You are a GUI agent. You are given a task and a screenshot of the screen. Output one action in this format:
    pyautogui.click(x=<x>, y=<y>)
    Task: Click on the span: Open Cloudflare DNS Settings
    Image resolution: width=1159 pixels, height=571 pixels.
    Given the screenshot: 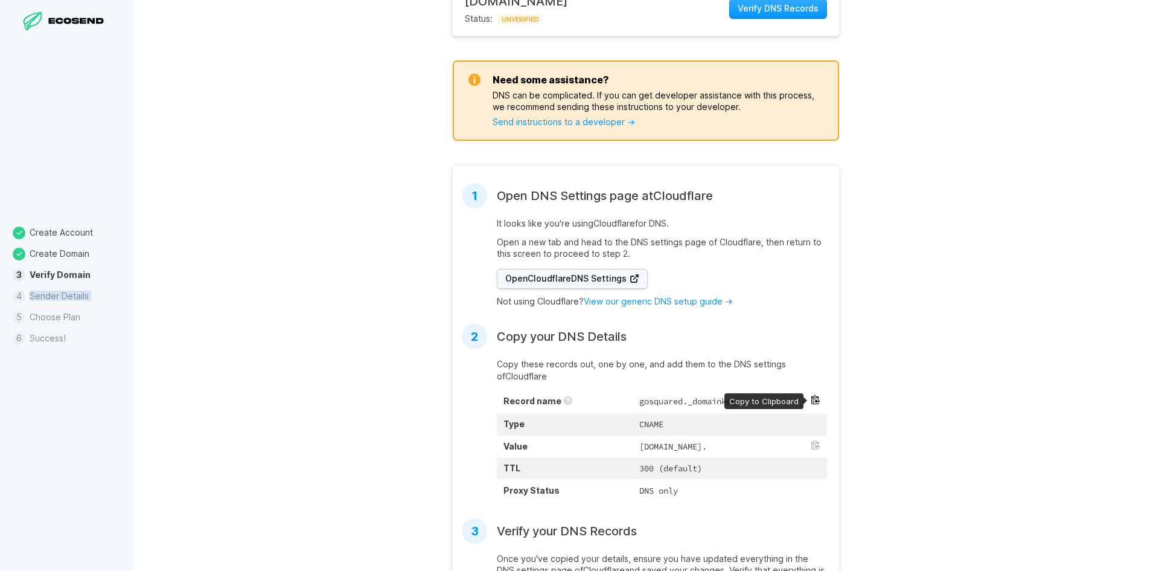 What is the action you would take?
    pyautogui.click(x=572, y=278)
    